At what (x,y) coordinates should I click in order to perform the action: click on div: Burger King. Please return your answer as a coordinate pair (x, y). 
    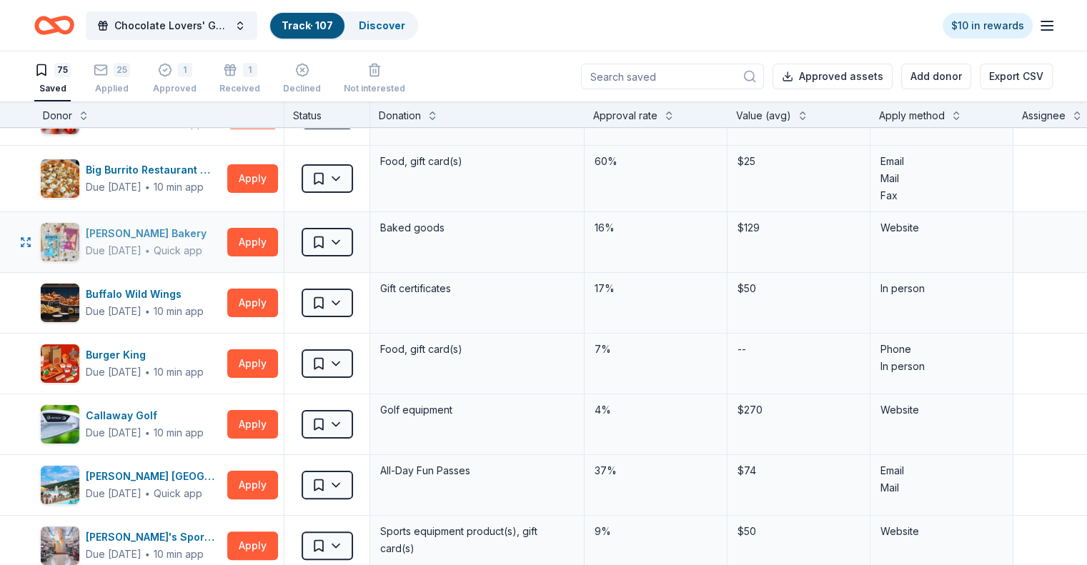
    Looking at the image, I should click on (144, 355).